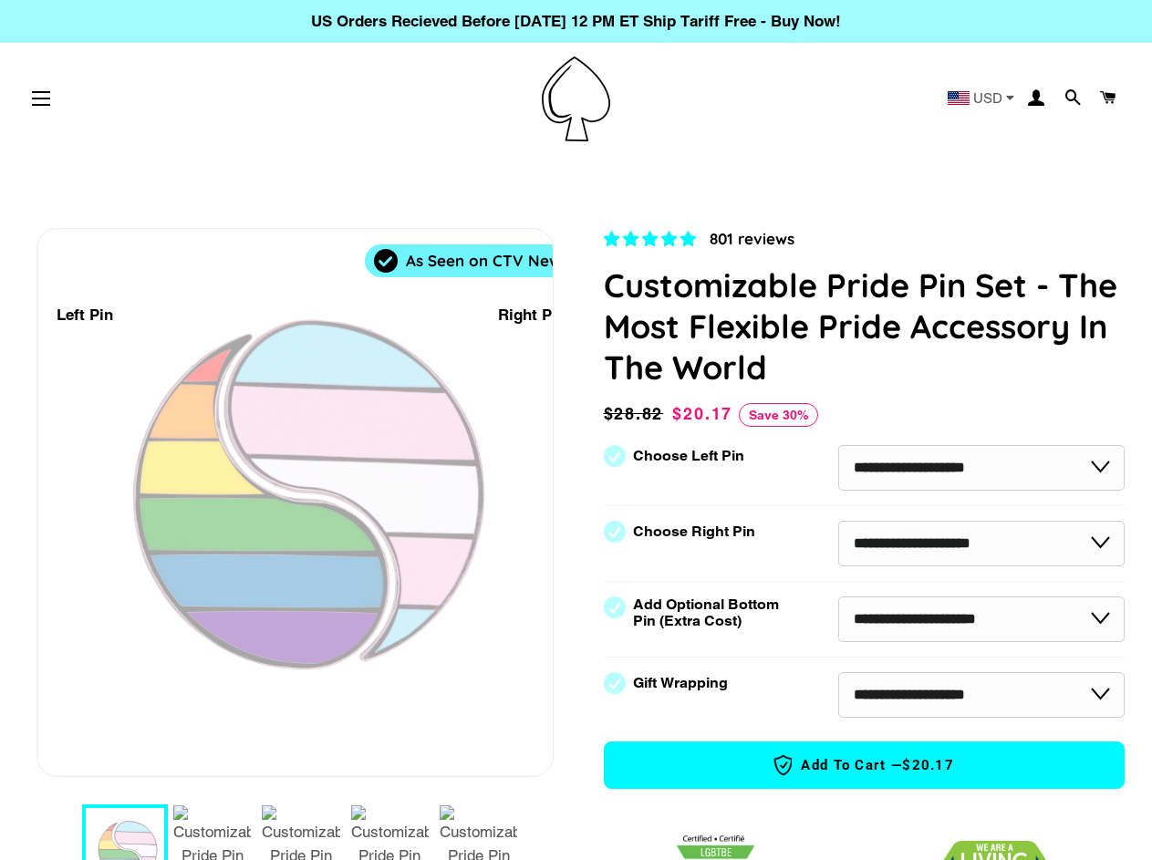 The width and height of the screenshot is (1152, 860). Describe the element at coordinates (652, 239) in the screenshot. I see `span: 4.83 stars` at that location.